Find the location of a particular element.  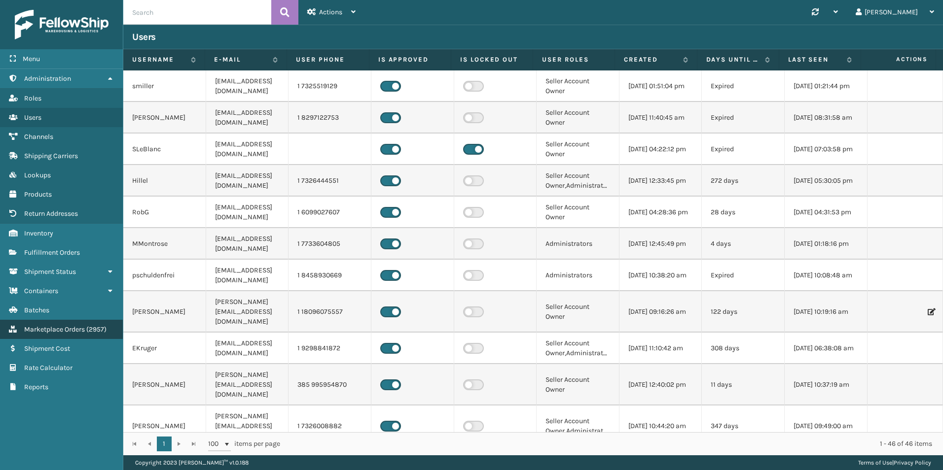

td: RobG is located at coordinates (165, 212).